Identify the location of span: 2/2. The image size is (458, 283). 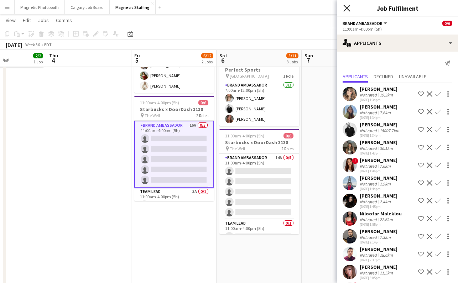
(38, 56).